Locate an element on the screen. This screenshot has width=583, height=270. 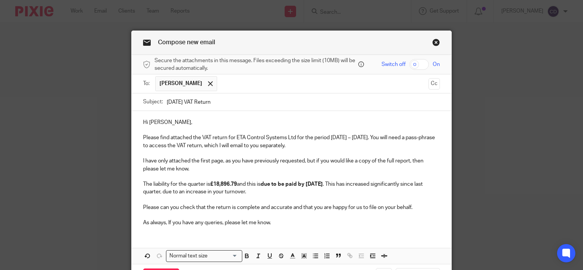
span: Compose new email is located at coordinates (187, 42).